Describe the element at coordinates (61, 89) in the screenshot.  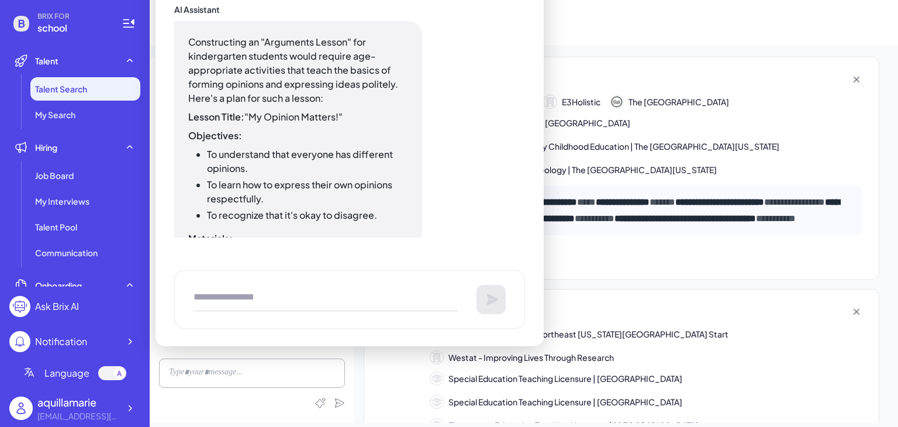
I see `span: Talent Search` at that location.